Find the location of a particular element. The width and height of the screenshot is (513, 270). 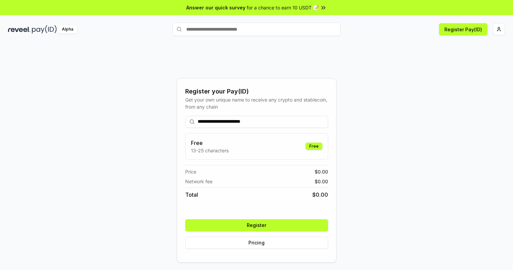

span: Total is located at coordinates (192, 195).